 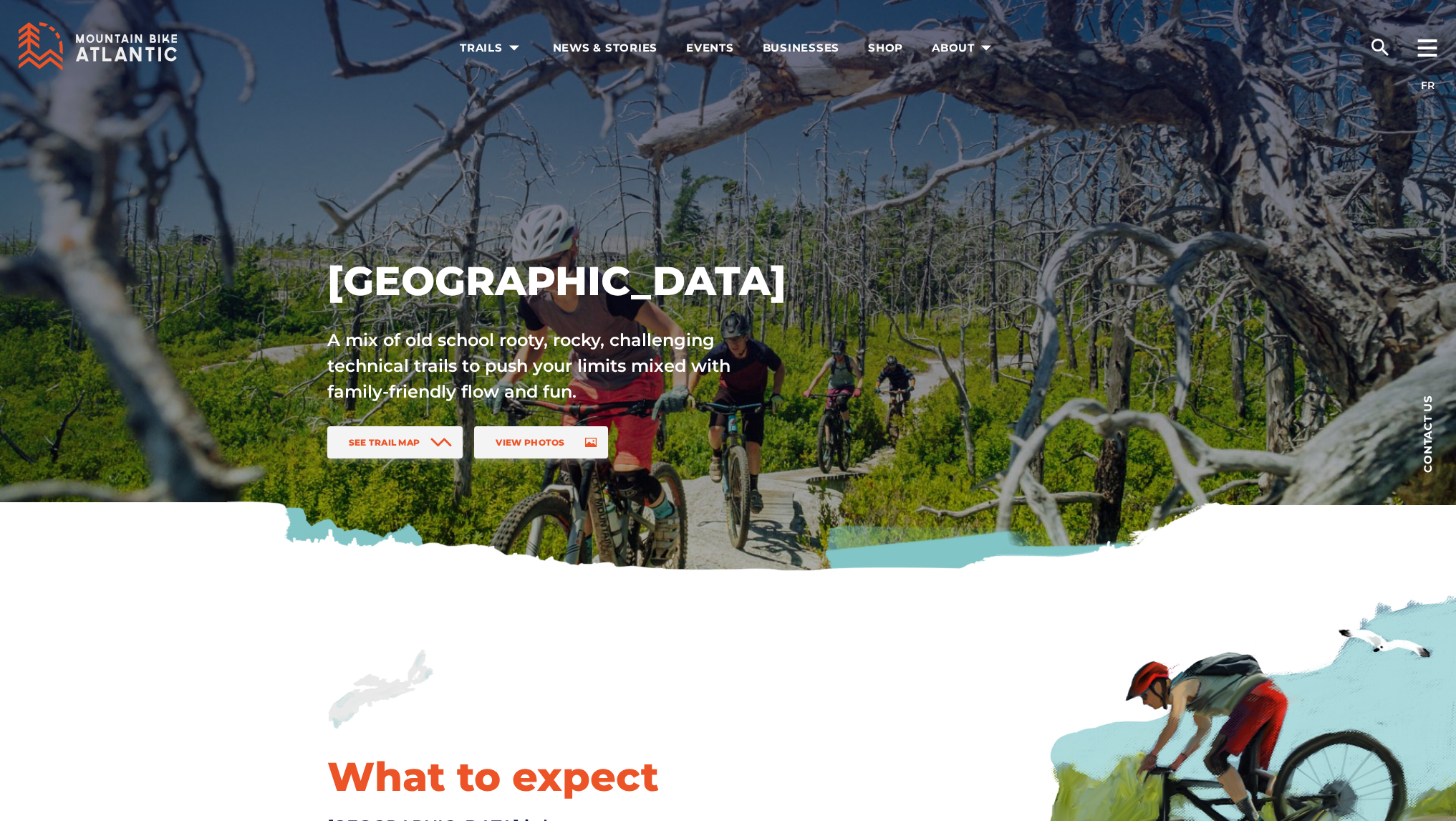 I want to click on h2: What to expect, so click(x=522, y=777).